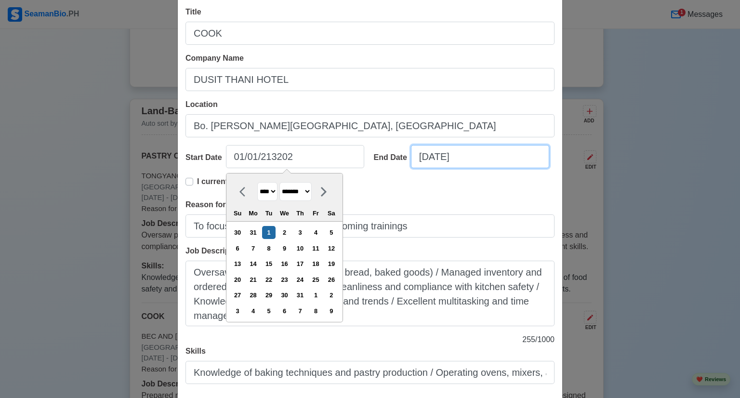 Image resolution: width=740 pixels, height=398 pixels. What do you see at coordinates (392, 158) in the screenshot?
I see `div: End Date` at bounding box center [392, 158].